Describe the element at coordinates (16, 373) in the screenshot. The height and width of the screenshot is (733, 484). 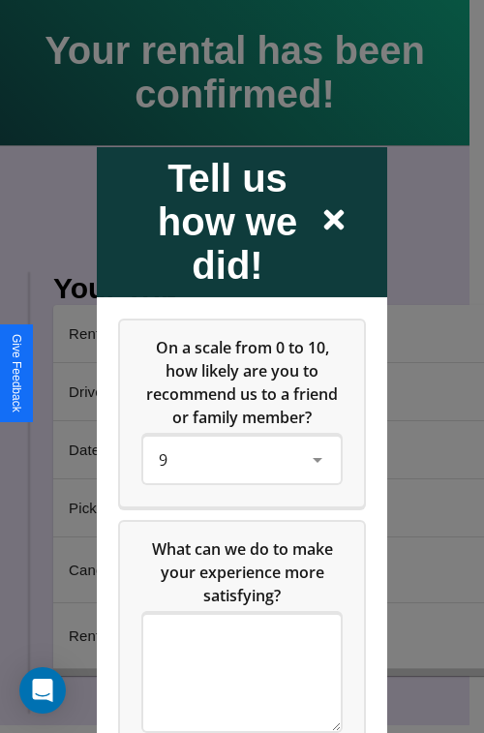
I see `div: Give Feedback` at that location.